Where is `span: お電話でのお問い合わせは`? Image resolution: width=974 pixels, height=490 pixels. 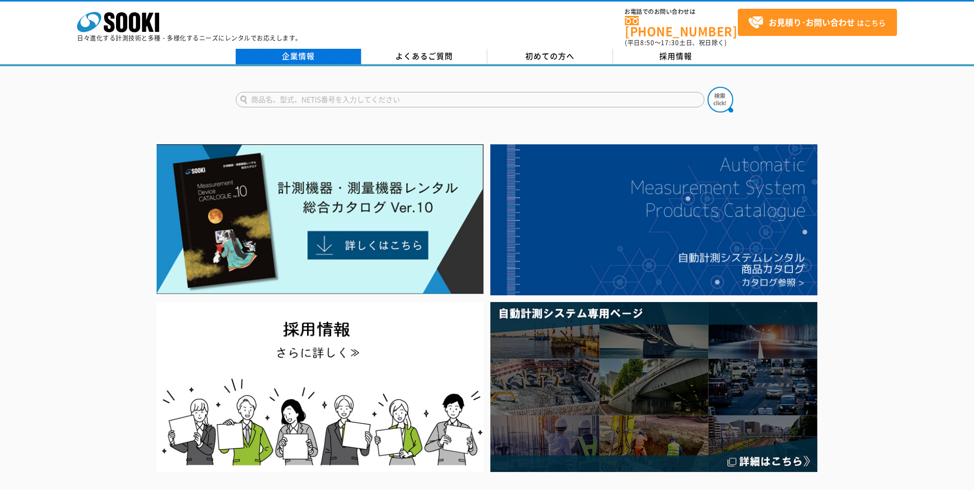
span: お電話でのお問い合わせは is located at coordinates (682, 12).